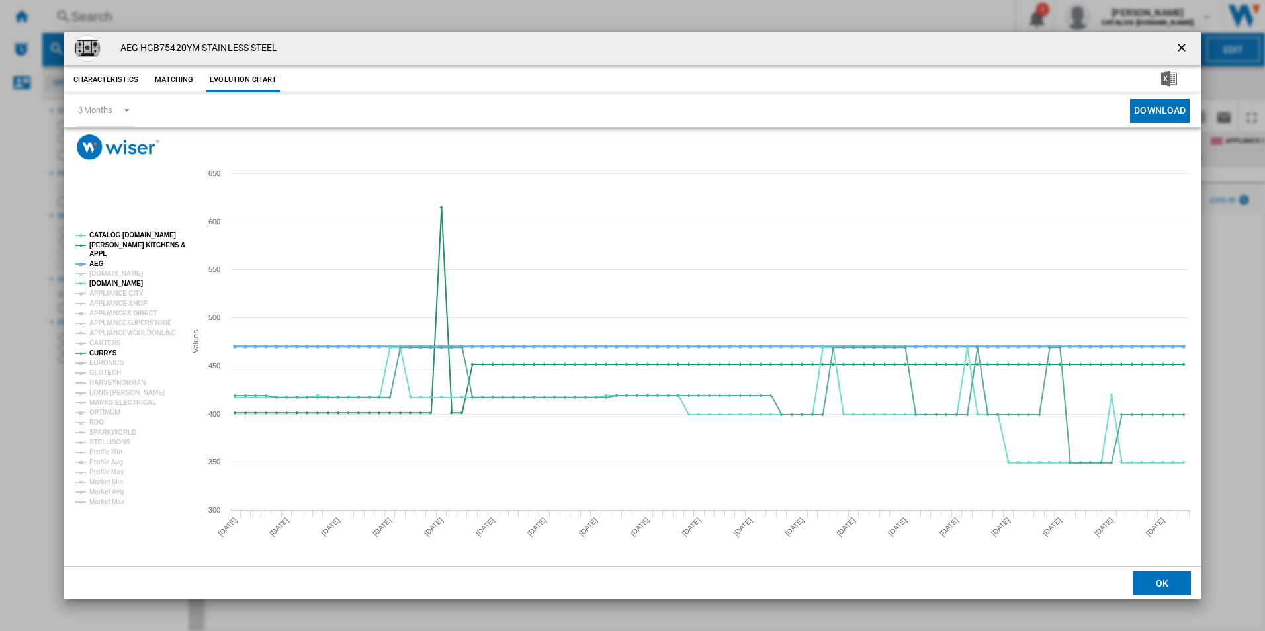 The image size is (1265, 631). What do you see at coordinates (196, 48) in the screenshot?
I see `h4: AEG HGB75420YM STAINLESS STEEL` at bounding box center [196, 48].